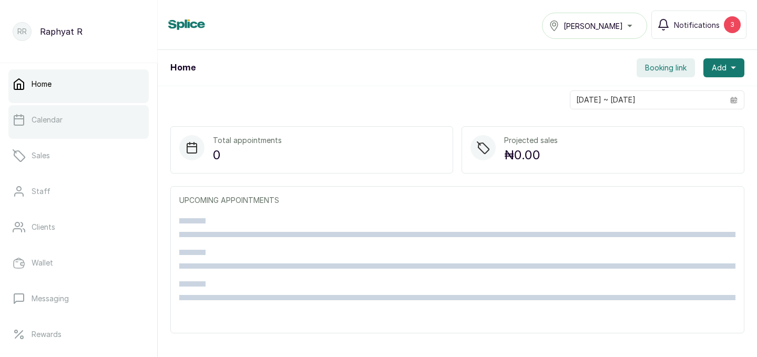 The width and height of the screenshot is (757, 357). I want to click on span: Booking link, so click(665, 68).